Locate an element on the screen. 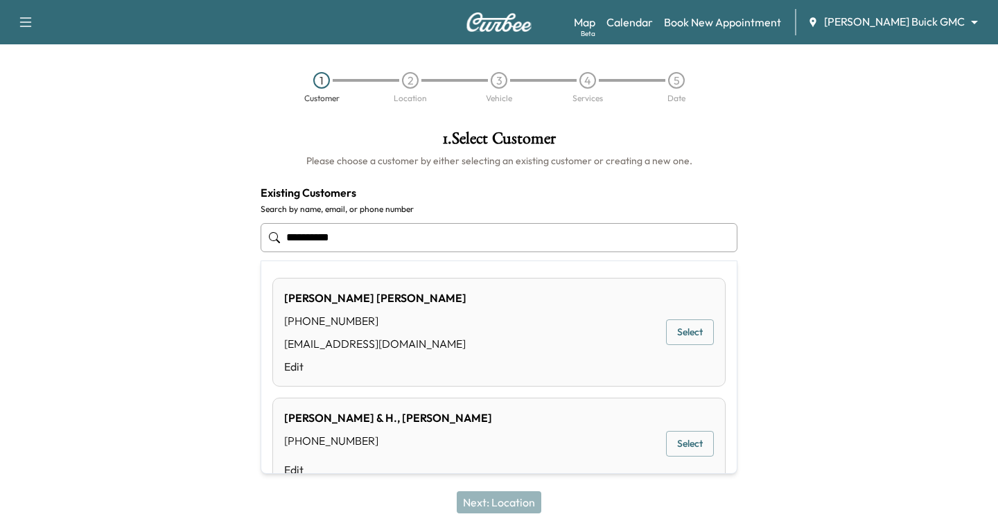 The width and height of the screenshot is (998, 530). div: 2 is located at coordinates (410, 80).